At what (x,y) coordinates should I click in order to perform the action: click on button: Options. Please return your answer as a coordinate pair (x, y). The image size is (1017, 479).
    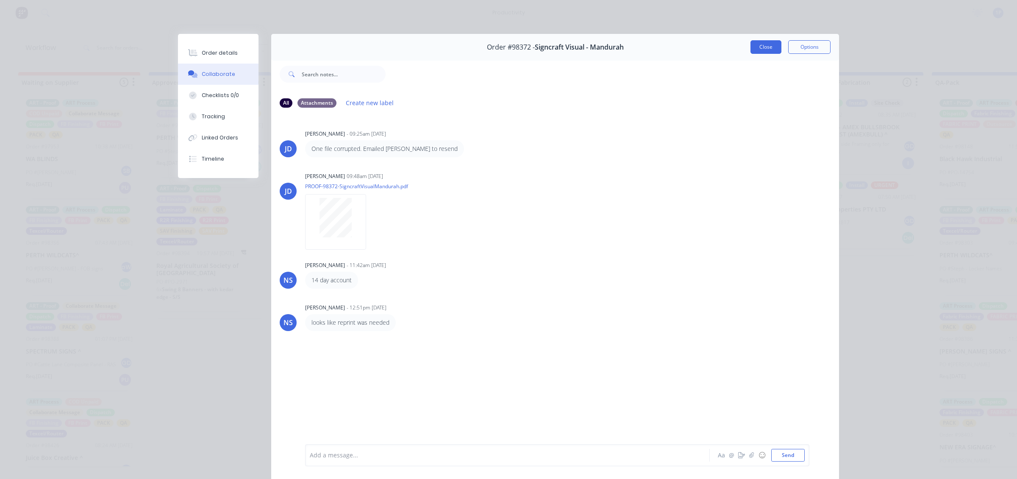
    Looking at the image, I should click on (809, 47).